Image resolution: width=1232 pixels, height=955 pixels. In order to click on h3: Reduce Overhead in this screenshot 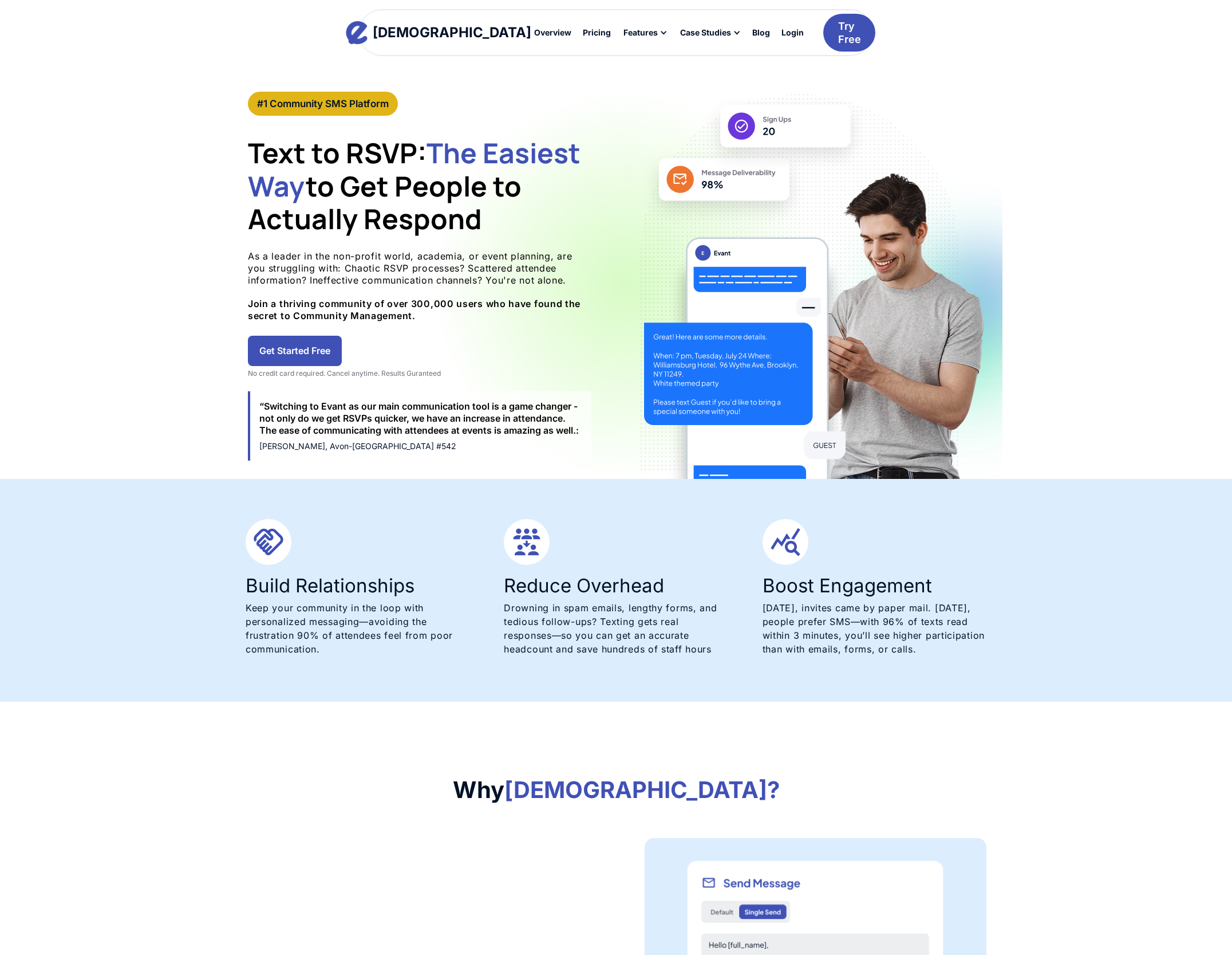, I will do `click(616, 586)`.